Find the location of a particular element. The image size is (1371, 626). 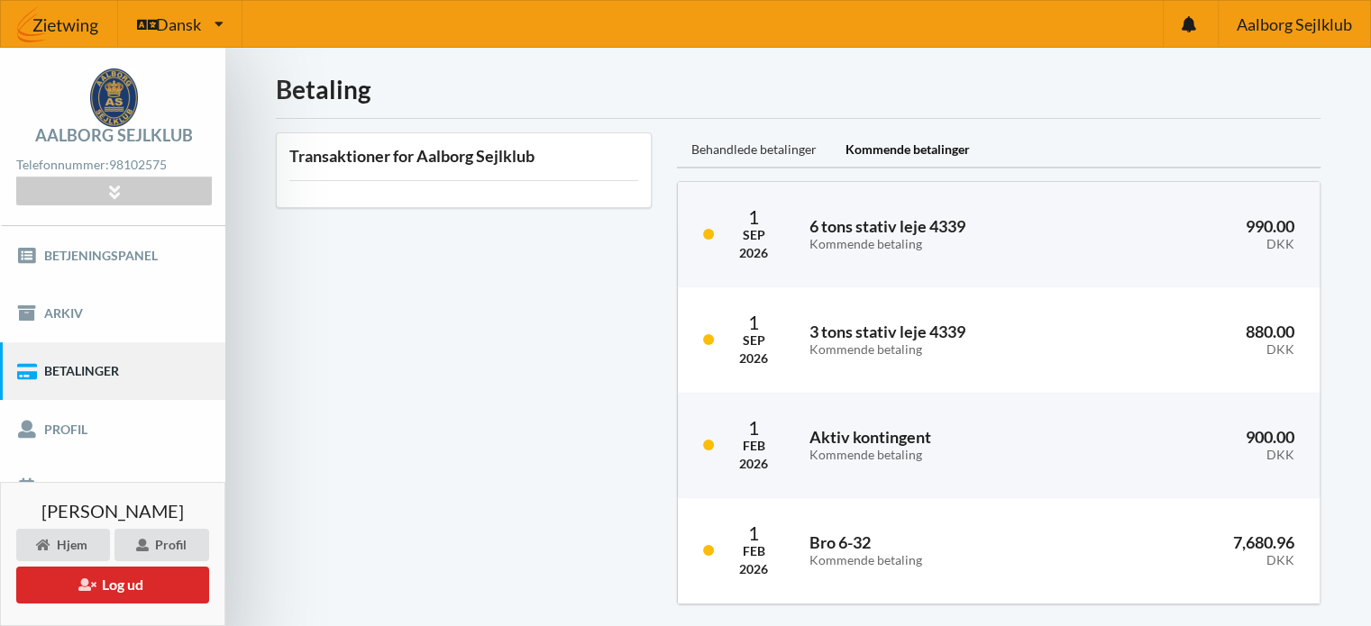

h3: 7,680.96 is located at coordinates (1192, 551).